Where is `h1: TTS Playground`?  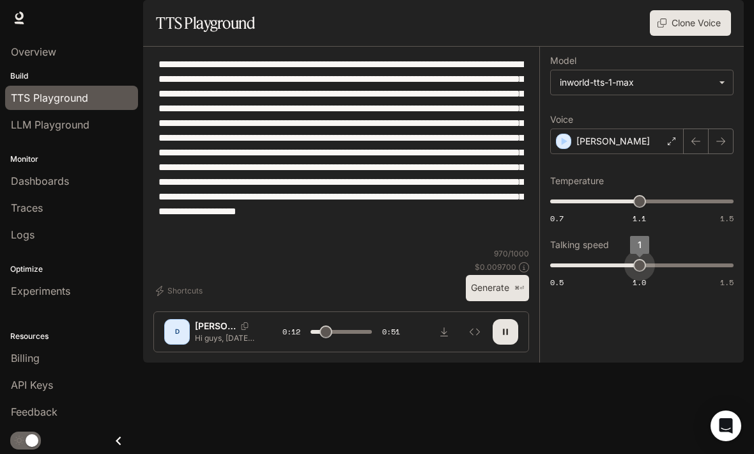 h1: TTS Playground is located at coordinates (205, 23).